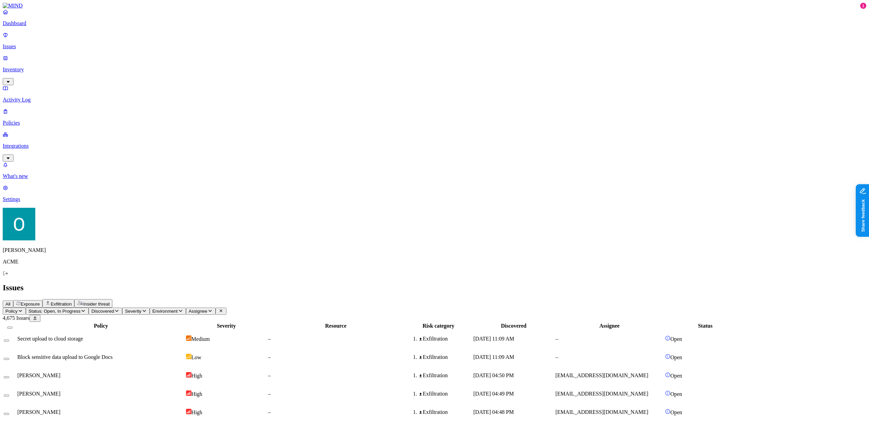  What do you see at coordinates (189, 356) in the screenshot?
I see `img: severity-low` at bounding box center [189, 356].